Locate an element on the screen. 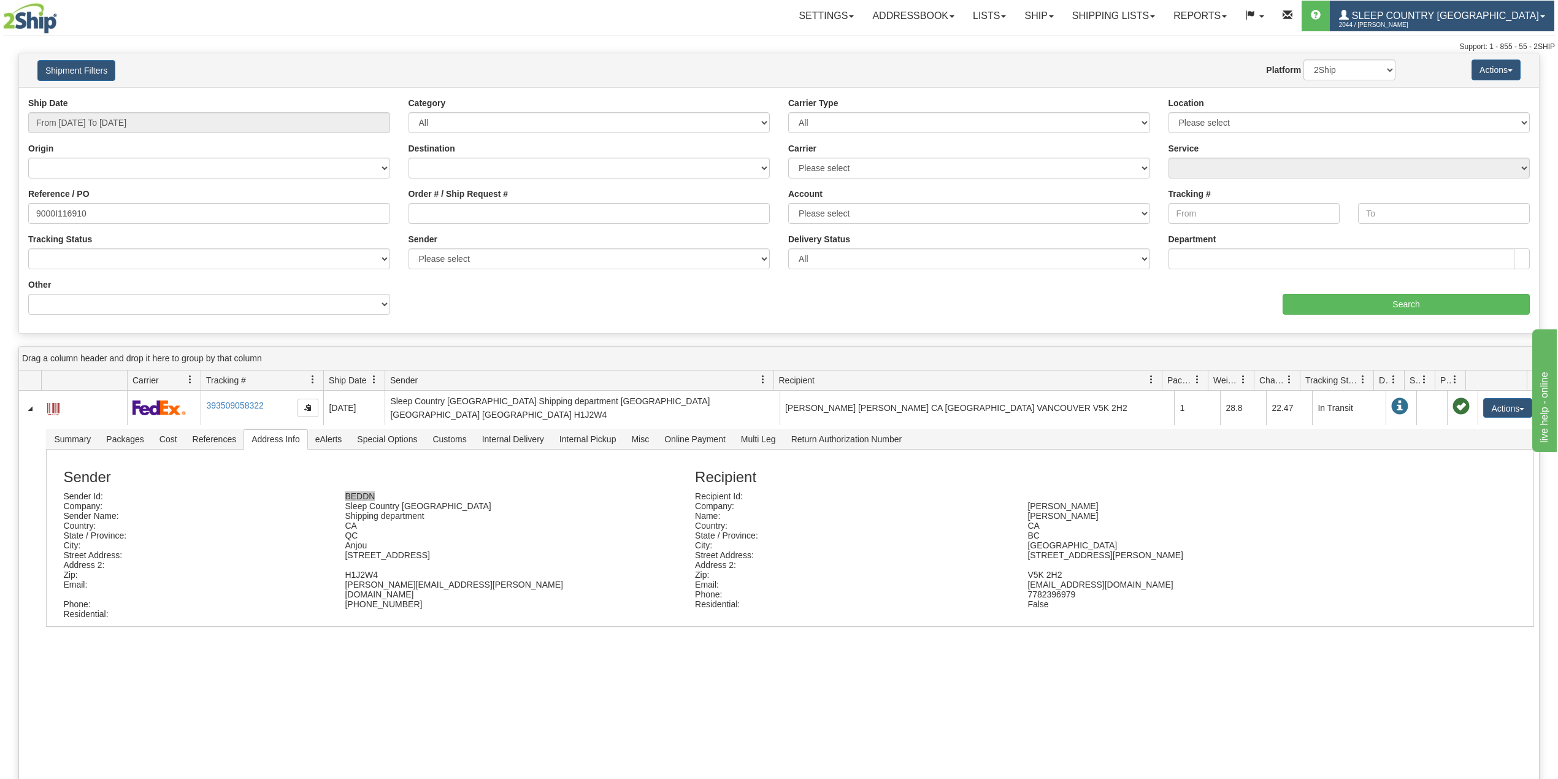  input: To is located at coordinates (1444, 213).